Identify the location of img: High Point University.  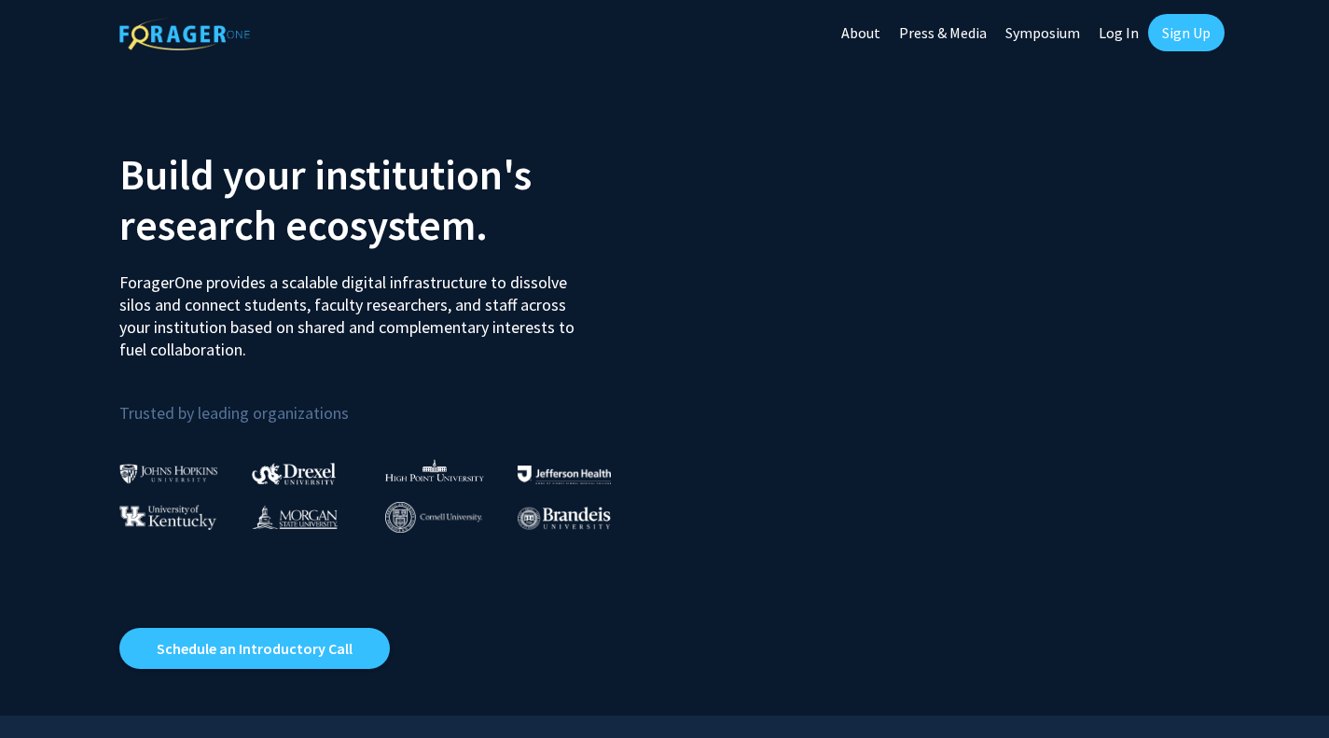
(435, 470).